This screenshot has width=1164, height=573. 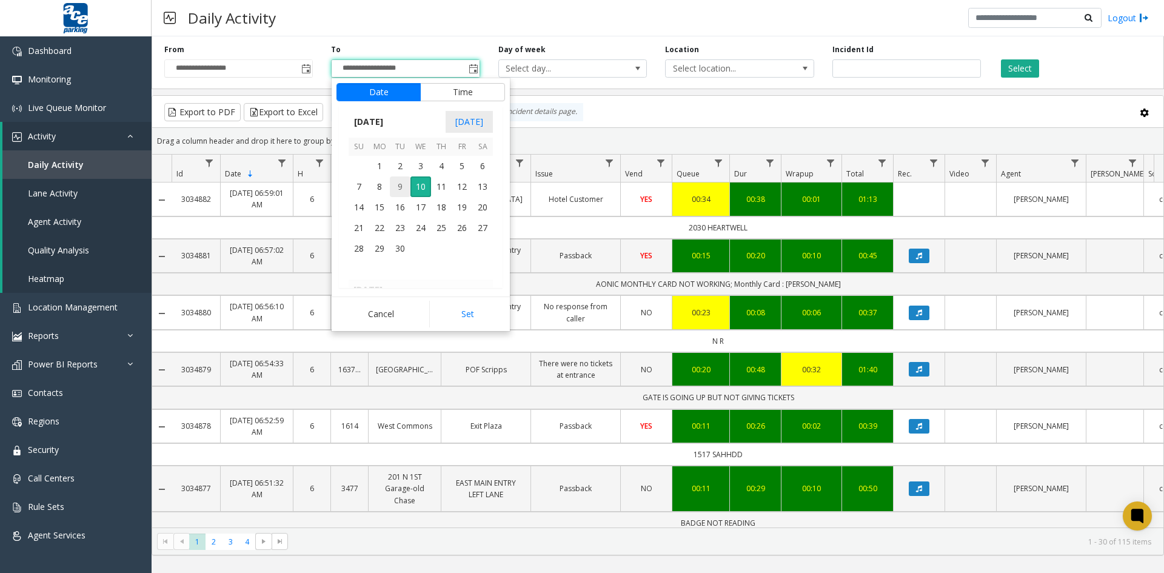 I want to click on a: Rec. Filter Menu, so click(x=934, y=162).